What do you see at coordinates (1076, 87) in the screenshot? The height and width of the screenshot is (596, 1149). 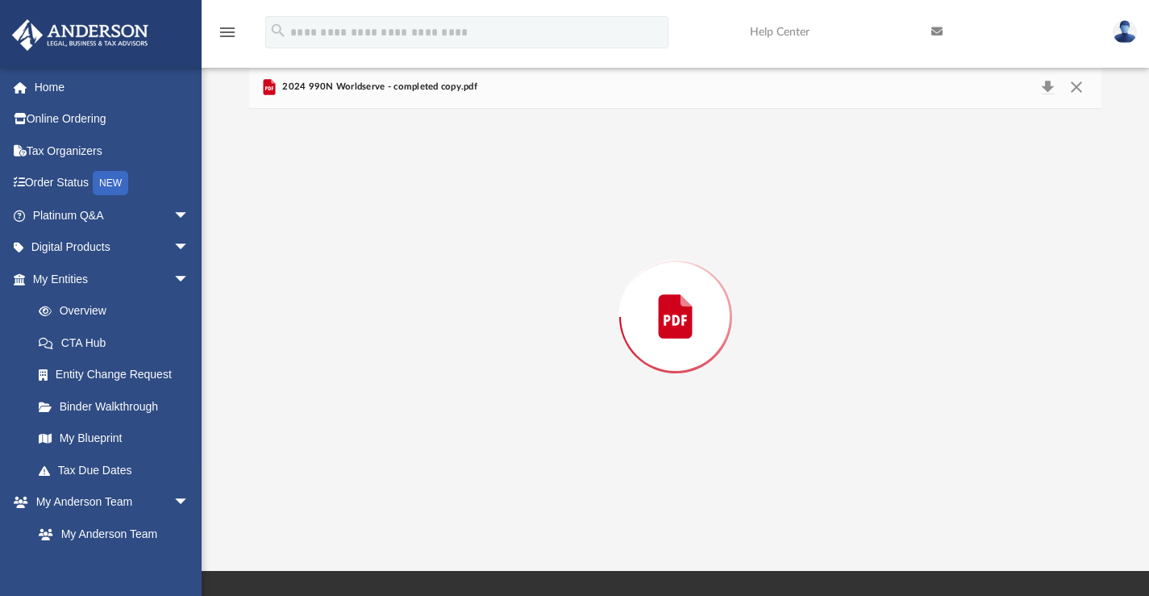 I see `button: Close` at bounding box center [1076, 87].